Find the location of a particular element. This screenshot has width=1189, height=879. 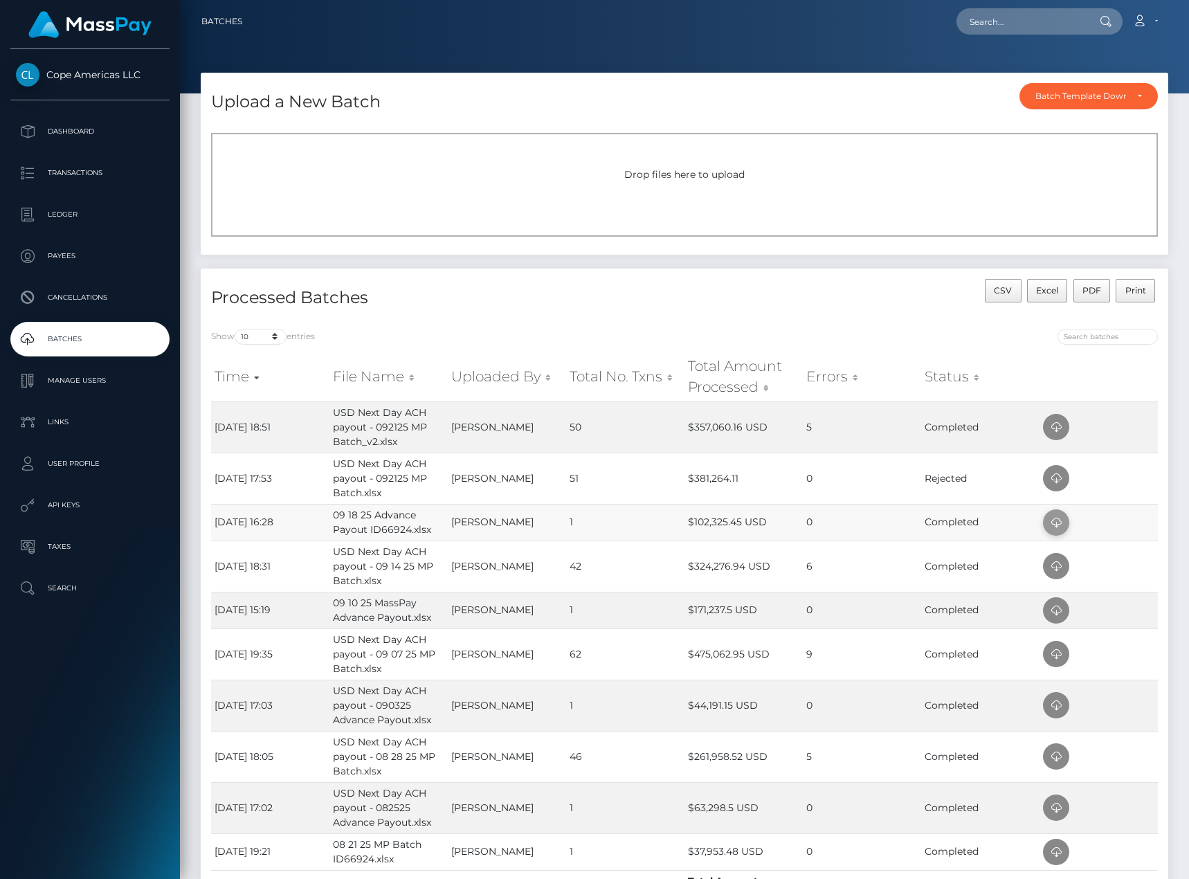

td: 42 is located at coordinates (625, 566).